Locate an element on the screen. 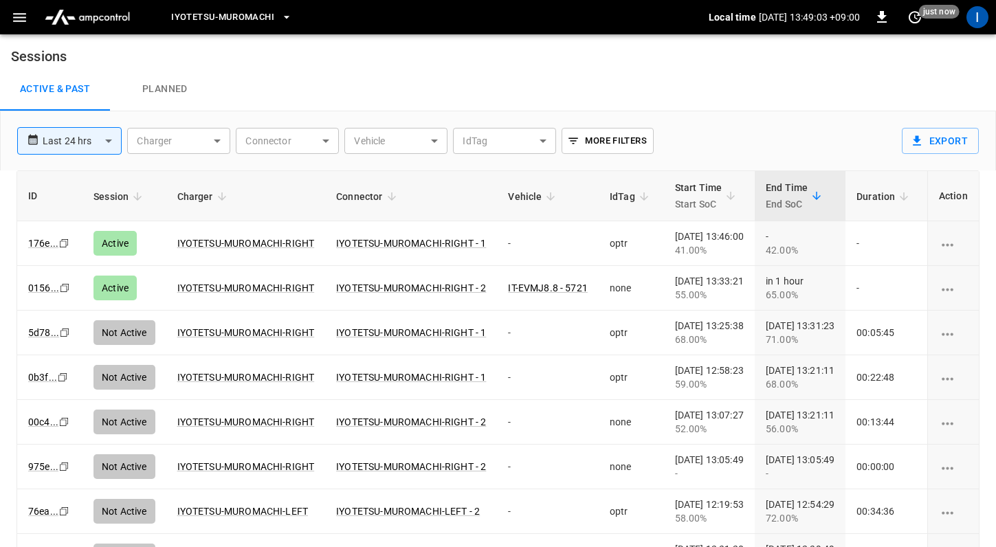  img: ampcontrol.io logo is located at coordinates (87, 17).